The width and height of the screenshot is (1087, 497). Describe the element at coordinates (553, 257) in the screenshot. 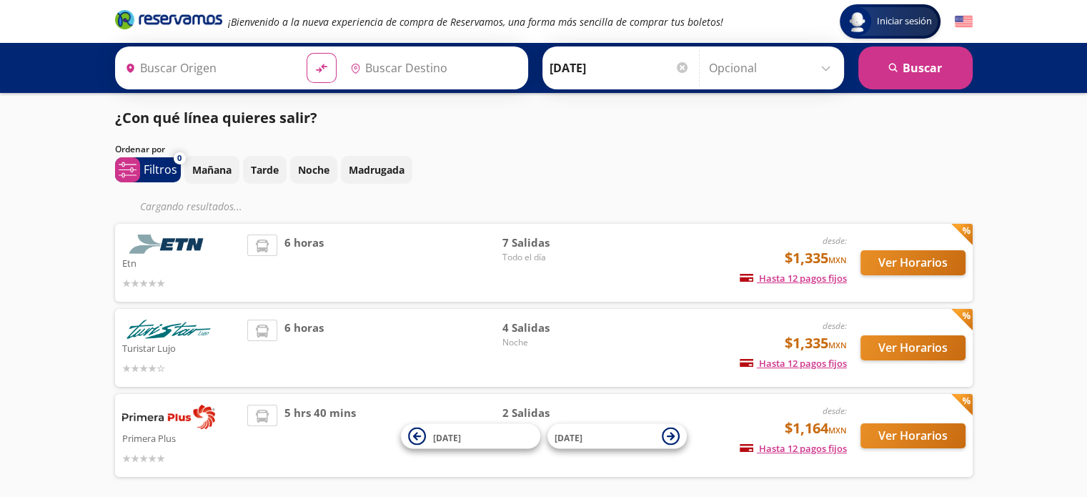

I see `span: Todo el día` at that location.